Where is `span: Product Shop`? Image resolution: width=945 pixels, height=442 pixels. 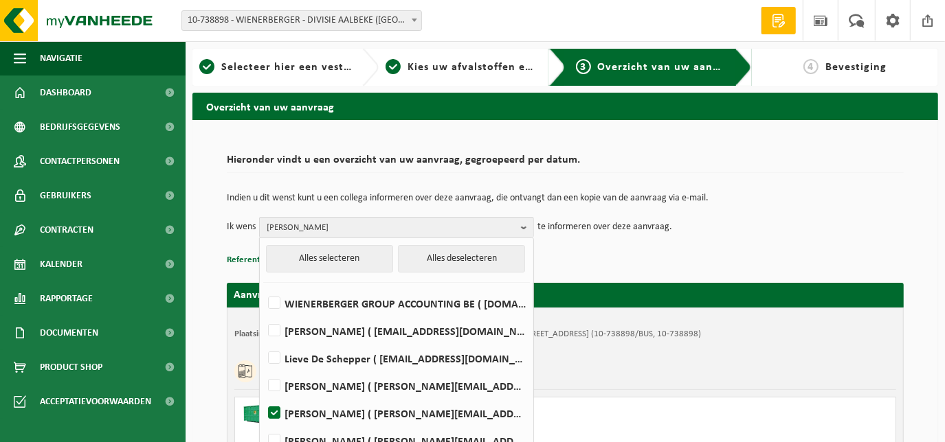 span: Product Shop is located at coordinates (71, 368).